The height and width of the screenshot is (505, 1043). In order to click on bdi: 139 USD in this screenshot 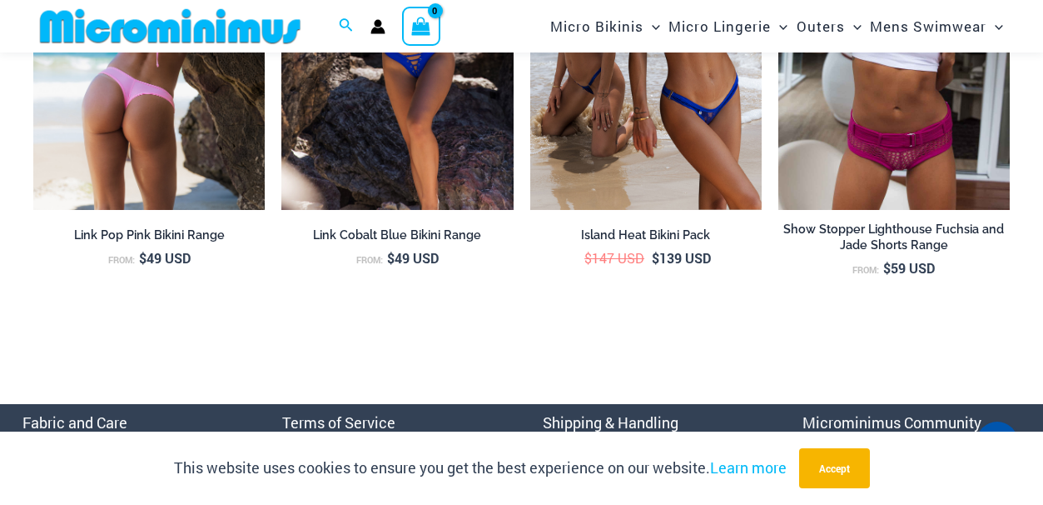, I will do `click(681, 257)`.